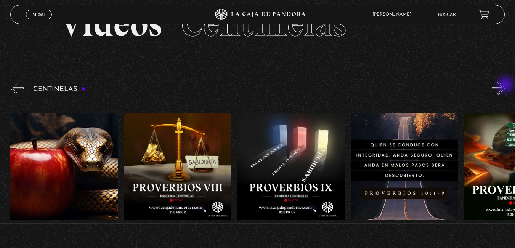  I want to click on button: Previous, so click(17, 88).